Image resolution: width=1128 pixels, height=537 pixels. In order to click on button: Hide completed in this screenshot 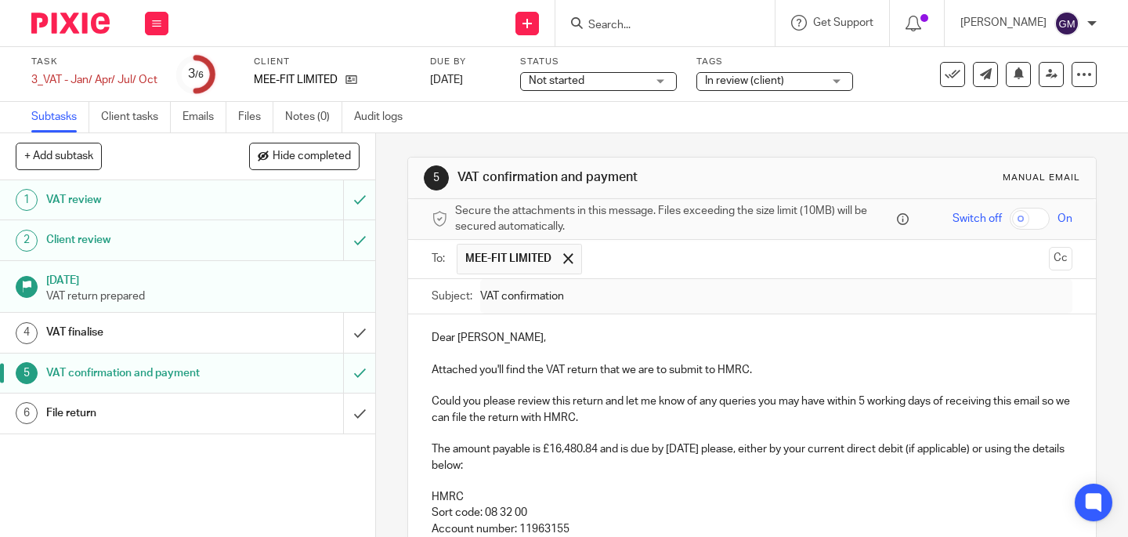, I will do `click(304, 156)`.